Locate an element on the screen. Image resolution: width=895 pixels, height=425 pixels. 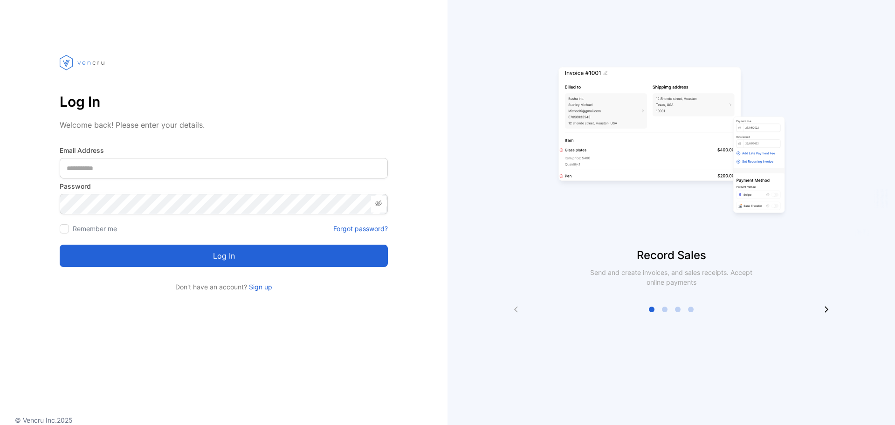
p: Send and create invoices, and sales receipts. Accept online payments is located at coordinates (672, 277).